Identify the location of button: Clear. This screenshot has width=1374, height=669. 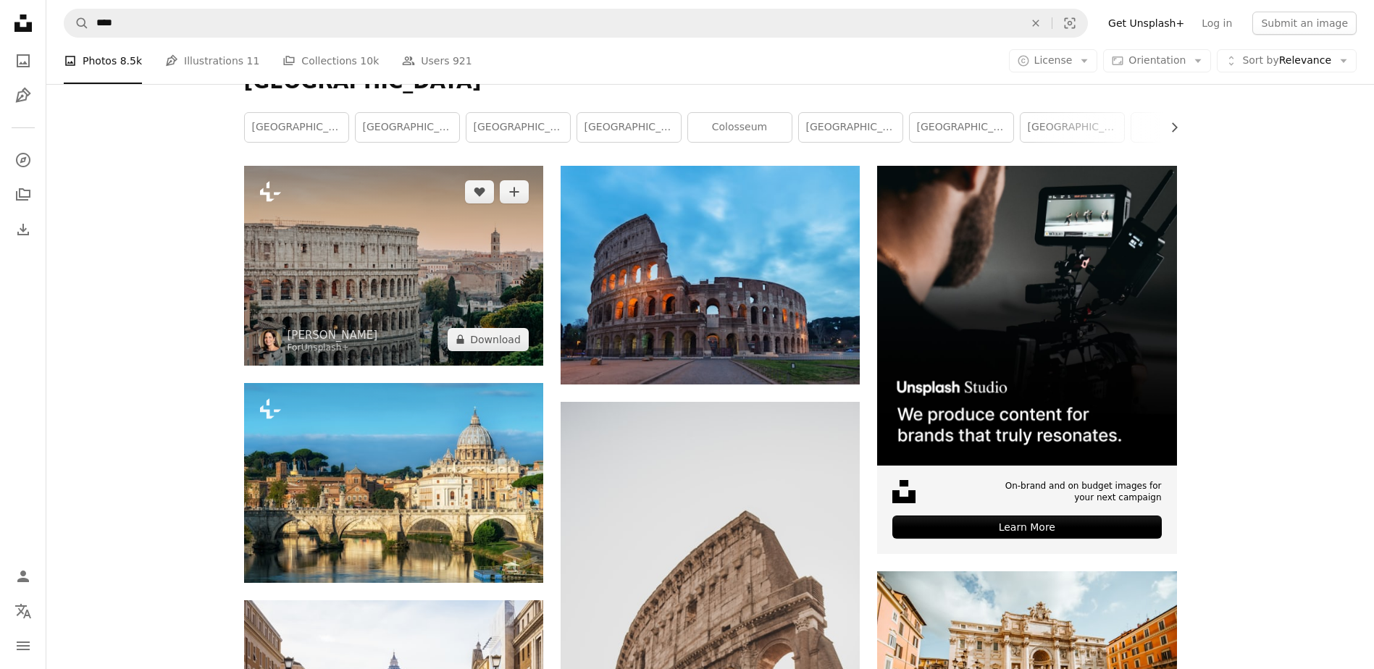
(1036, 23).